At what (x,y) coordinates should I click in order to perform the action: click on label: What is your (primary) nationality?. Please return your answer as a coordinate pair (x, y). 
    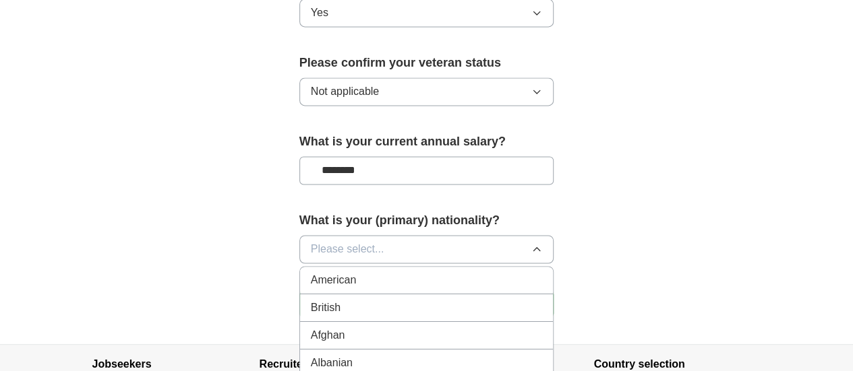
    Looking at the image, I should click on (427, 220).